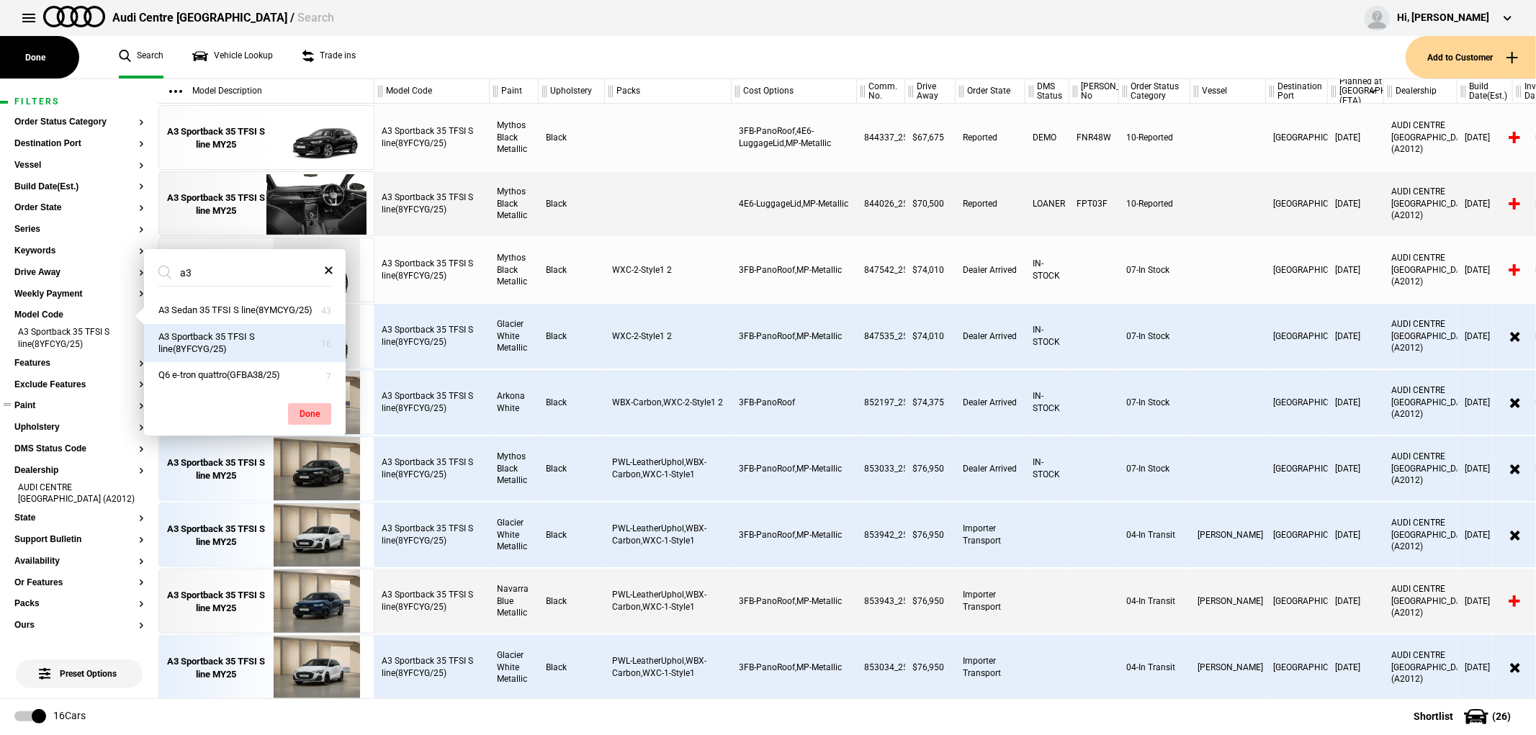  I want to click on a: Vehicle Lookup, so click(233, 57).